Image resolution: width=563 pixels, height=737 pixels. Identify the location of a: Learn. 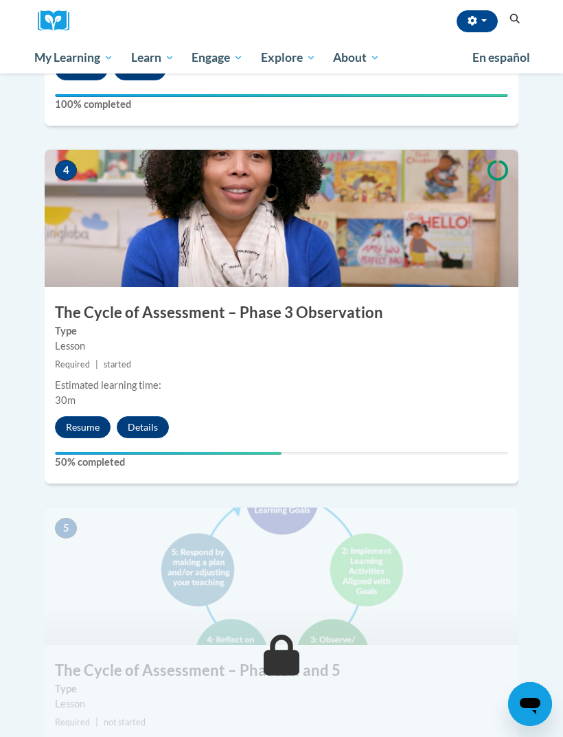
(152, 58).